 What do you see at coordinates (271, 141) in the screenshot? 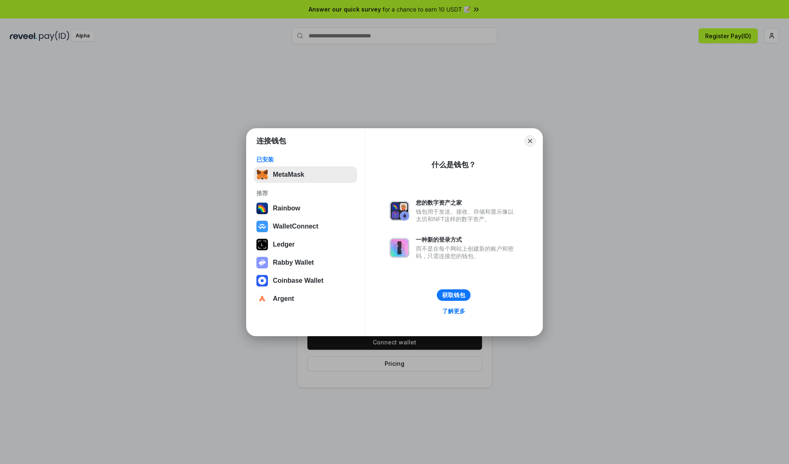
I see `h1: 连接钱包` at bounding box center [271, 141].